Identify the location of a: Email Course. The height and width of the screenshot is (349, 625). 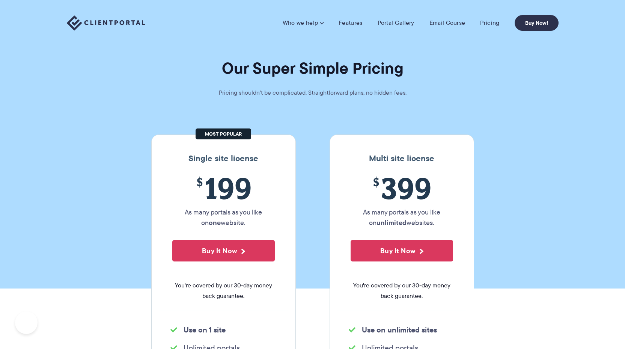
(448, 23).